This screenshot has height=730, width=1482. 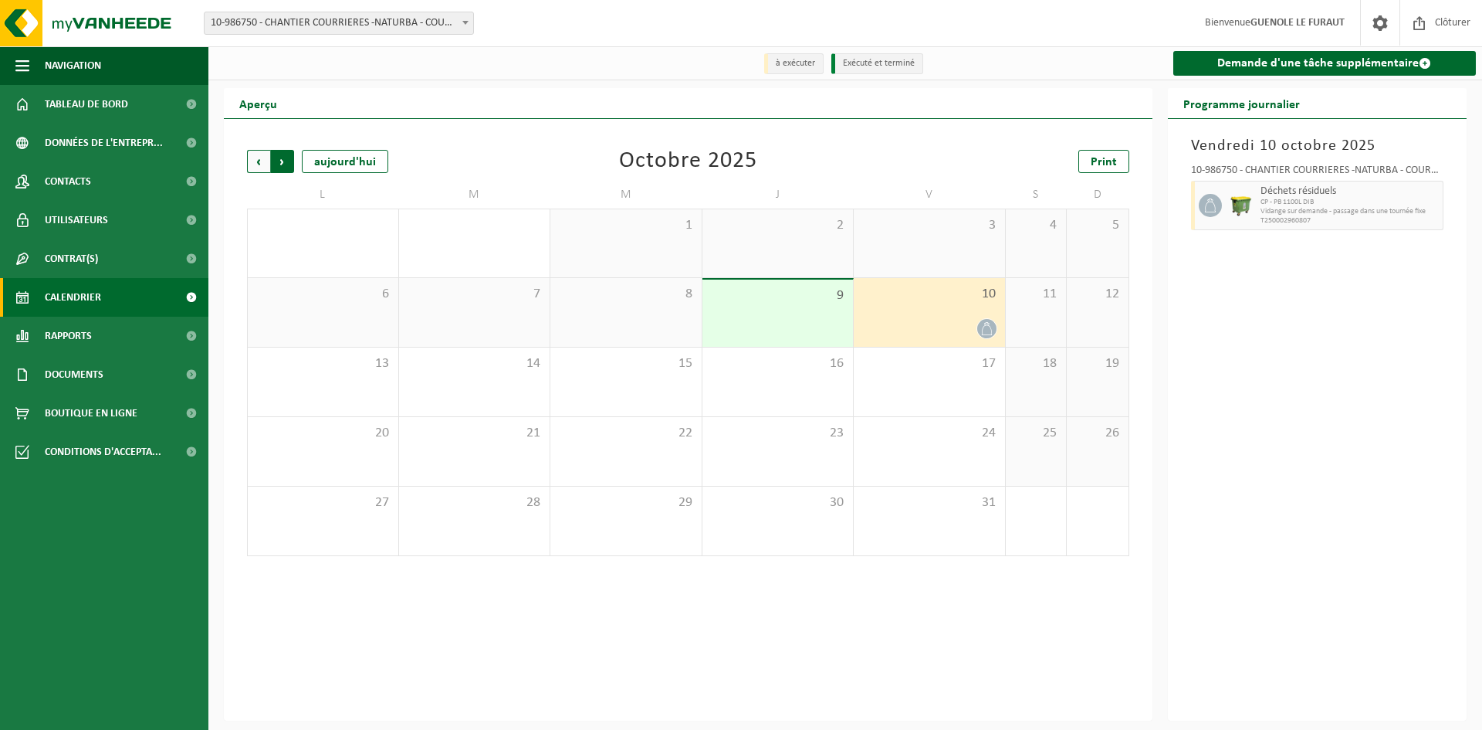 What do you see at coordinates (930, 225) in the screenshot?
I see `span: 3` at bounding box center [930, 225].